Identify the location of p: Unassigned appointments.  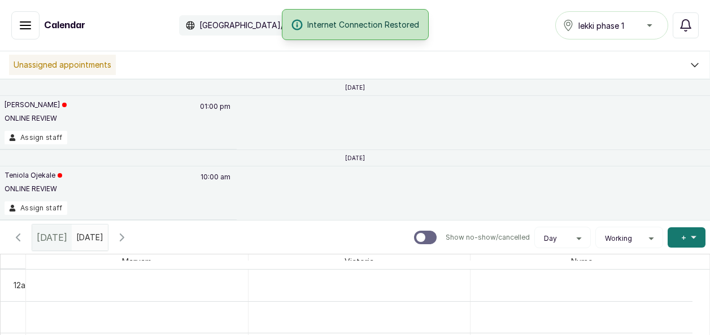
(62, 65).